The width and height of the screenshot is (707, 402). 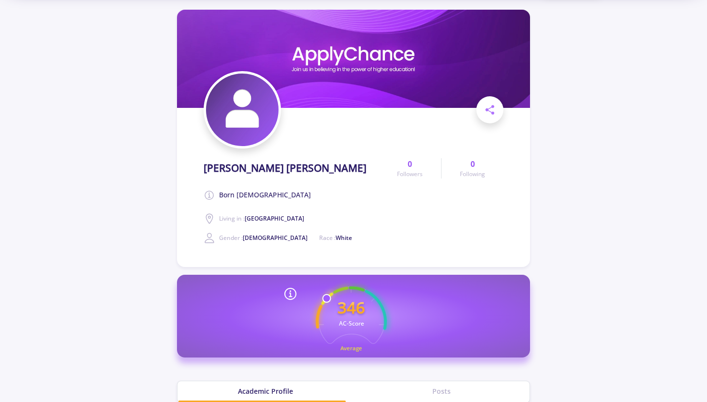 I want to click on span: Followers, so click(x=410, y=174).